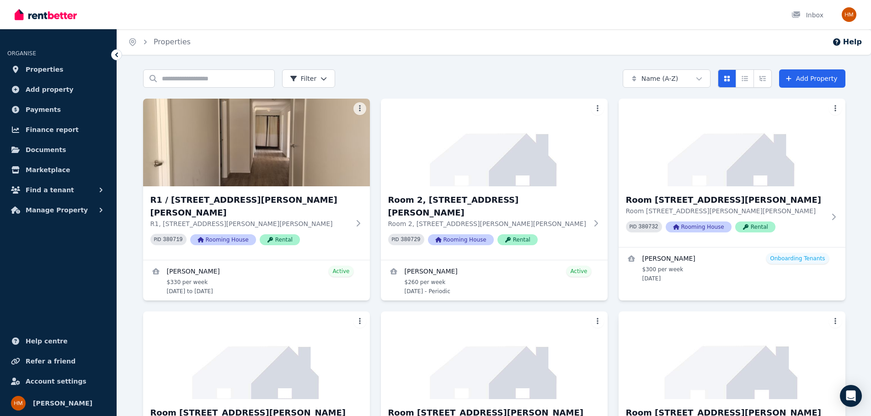  Describe the element at coordinates (58, 362) in the screenshot. I see `a: Refer a friend` at that location.